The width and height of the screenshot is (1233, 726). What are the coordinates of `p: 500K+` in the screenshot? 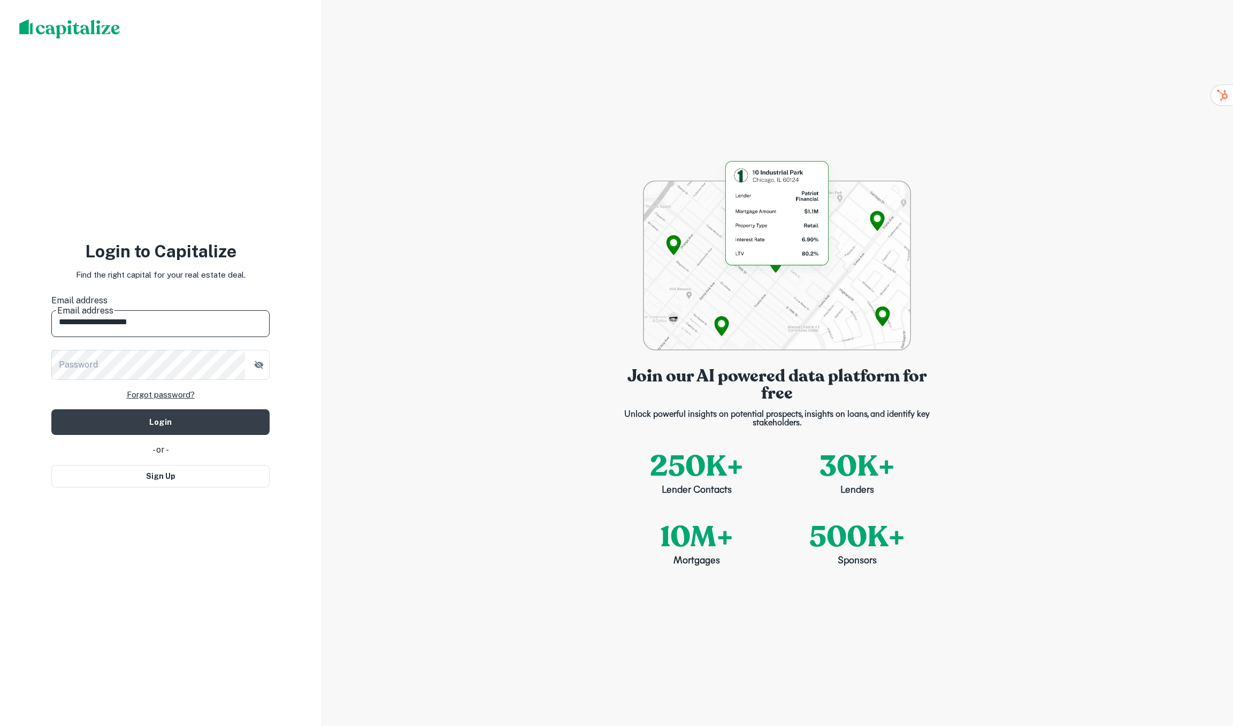 It's located at (857, 536).